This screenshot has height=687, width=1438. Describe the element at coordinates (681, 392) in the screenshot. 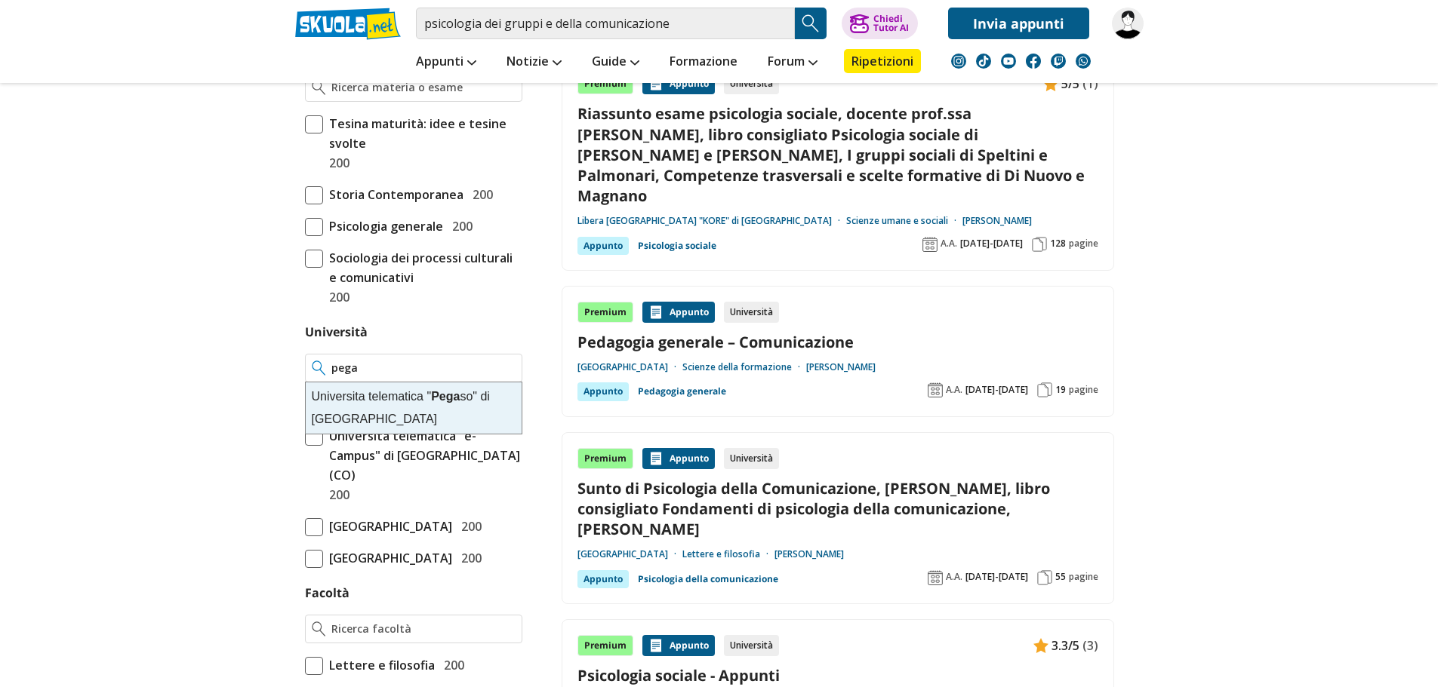

I see `a: Pedagogia generale` at that location.